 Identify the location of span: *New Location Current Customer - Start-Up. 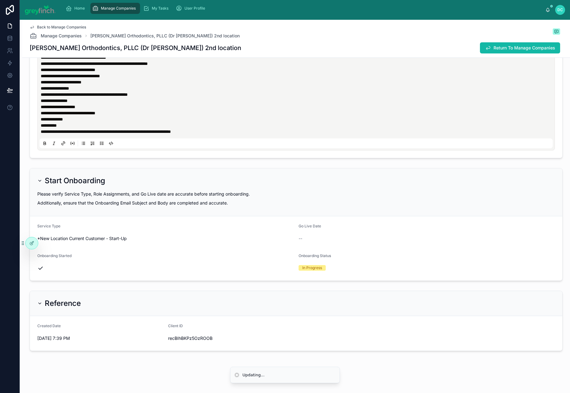
(82, 238).